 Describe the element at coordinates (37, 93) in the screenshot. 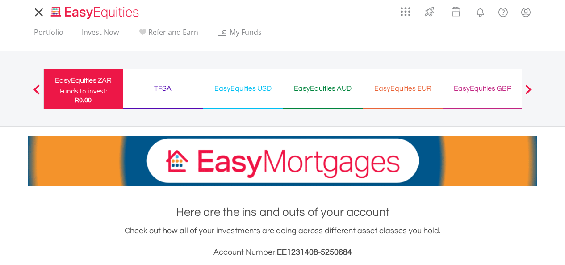

I see `button: Previous` at that location.